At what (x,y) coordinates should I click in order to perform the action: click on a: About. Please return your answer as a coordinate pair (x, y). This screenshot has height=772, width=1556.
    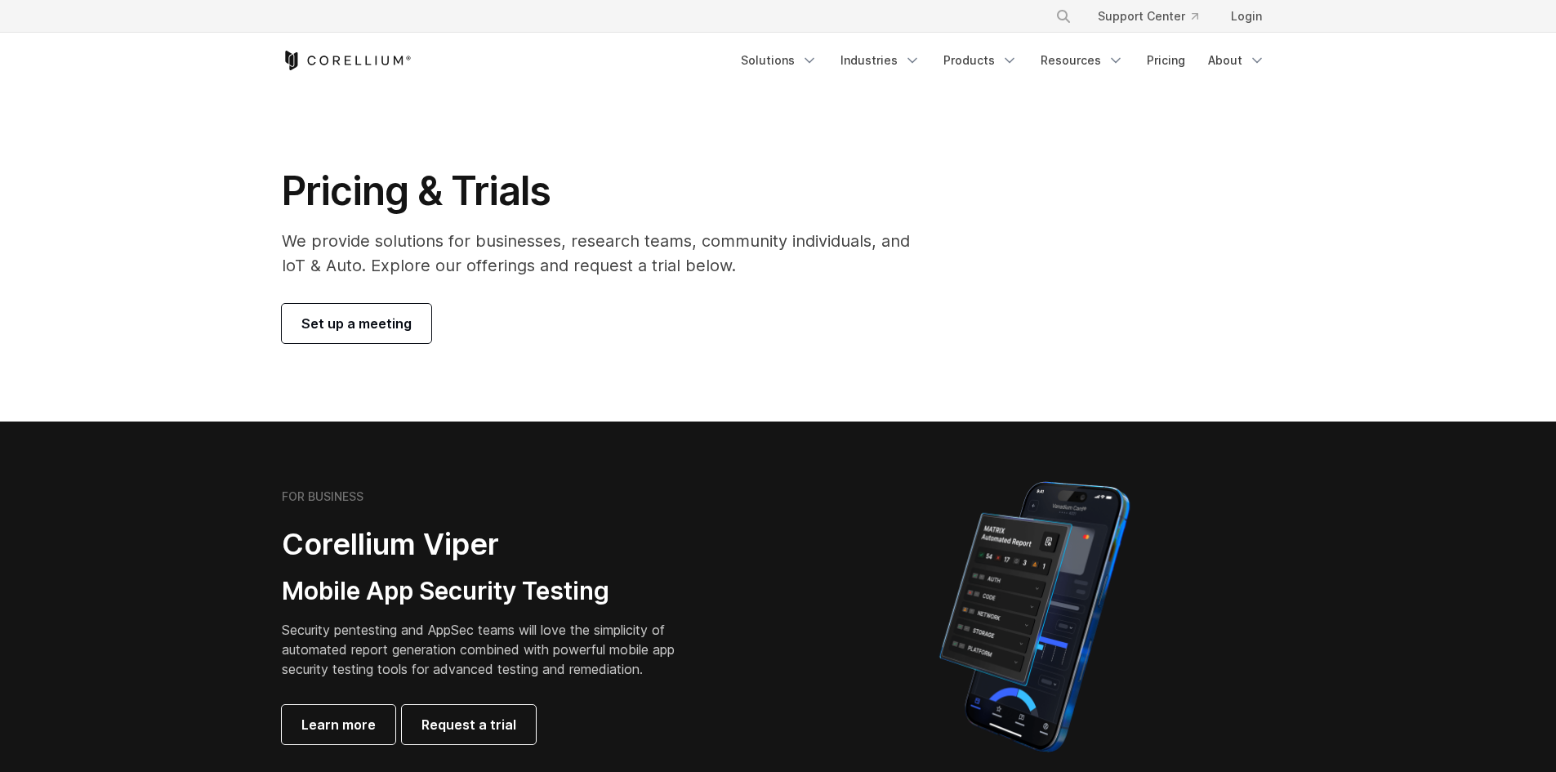
    Looking at the image, I should click on (1237, 60).